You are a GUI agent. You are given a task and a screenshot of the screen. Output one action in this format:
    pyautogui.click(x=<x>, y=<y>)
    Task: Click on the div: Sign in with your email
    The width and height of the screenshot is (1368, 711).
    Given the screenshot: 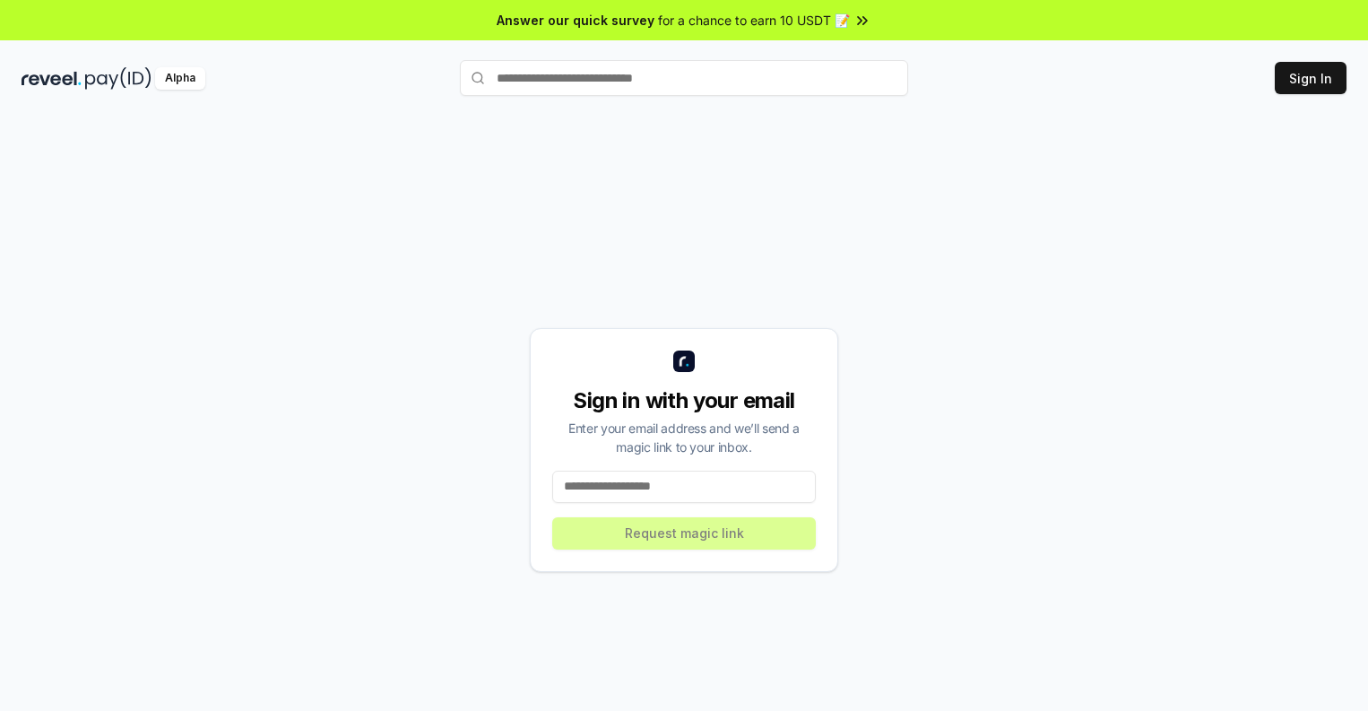 What is the action you would take?
    pyautogui.click(x=684, y=401)
    